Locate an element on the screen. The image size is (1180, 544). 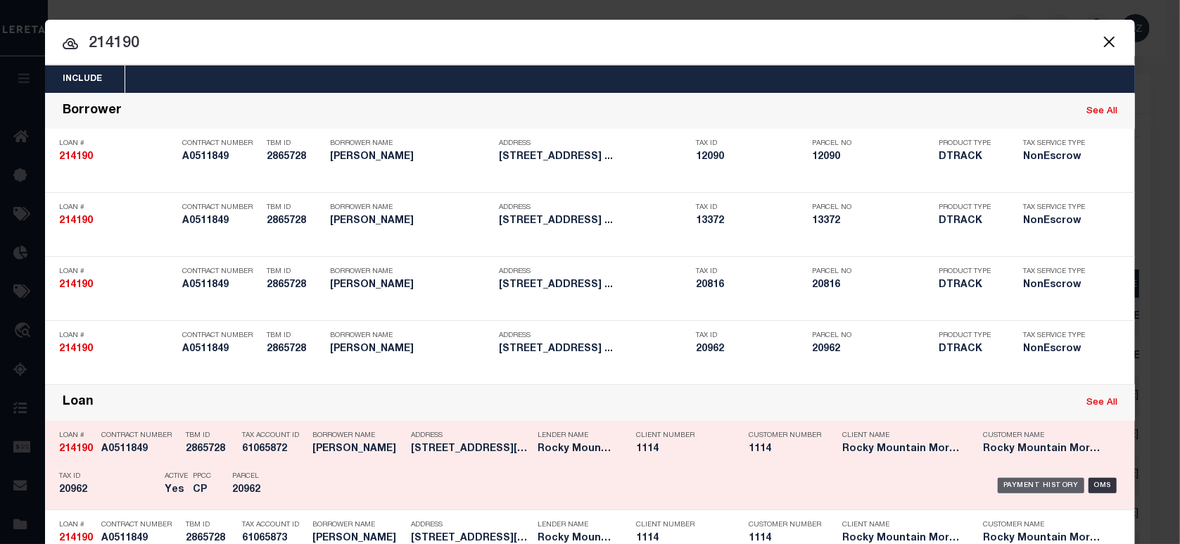
h5: 61065872 is located at coordinates (274, 449).